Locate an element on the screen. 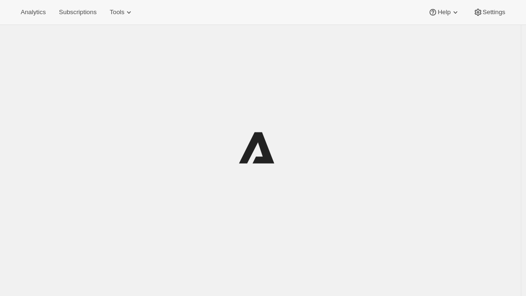 The height and width of the screenshot is (296, 526). span: Subscriptions is located at coordinates (78, 12).